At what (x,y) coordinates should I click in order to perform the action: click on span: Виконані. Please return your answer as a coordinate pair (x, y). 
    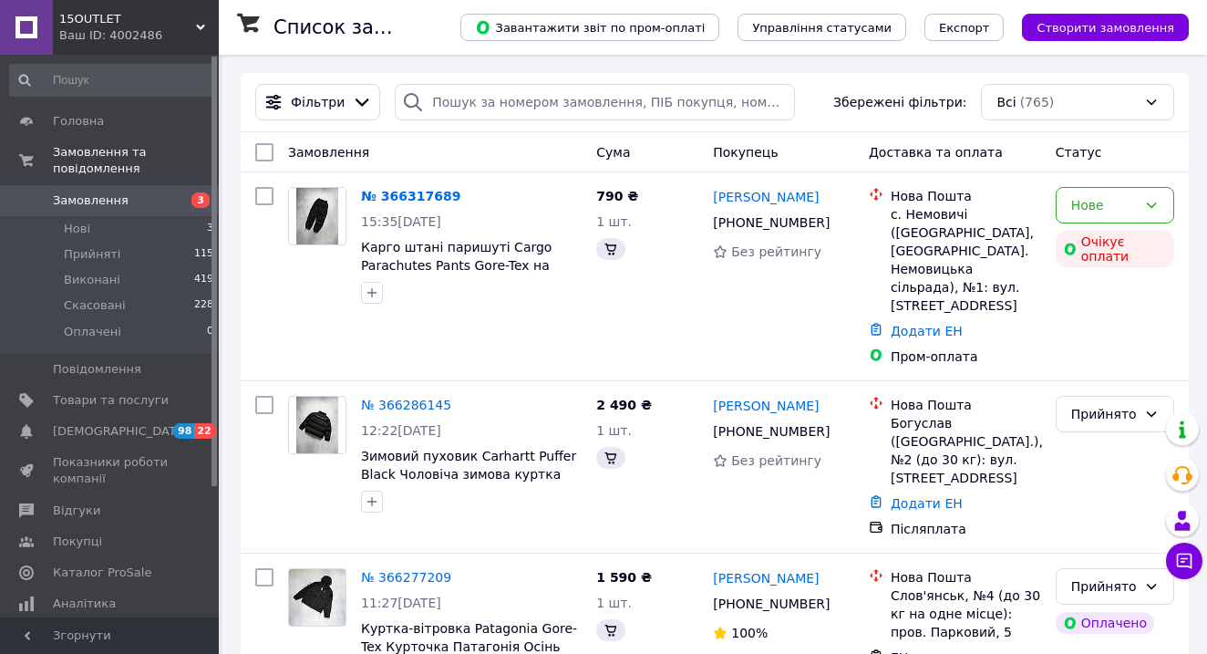
    Looking at the image, I should click on (92, 280).